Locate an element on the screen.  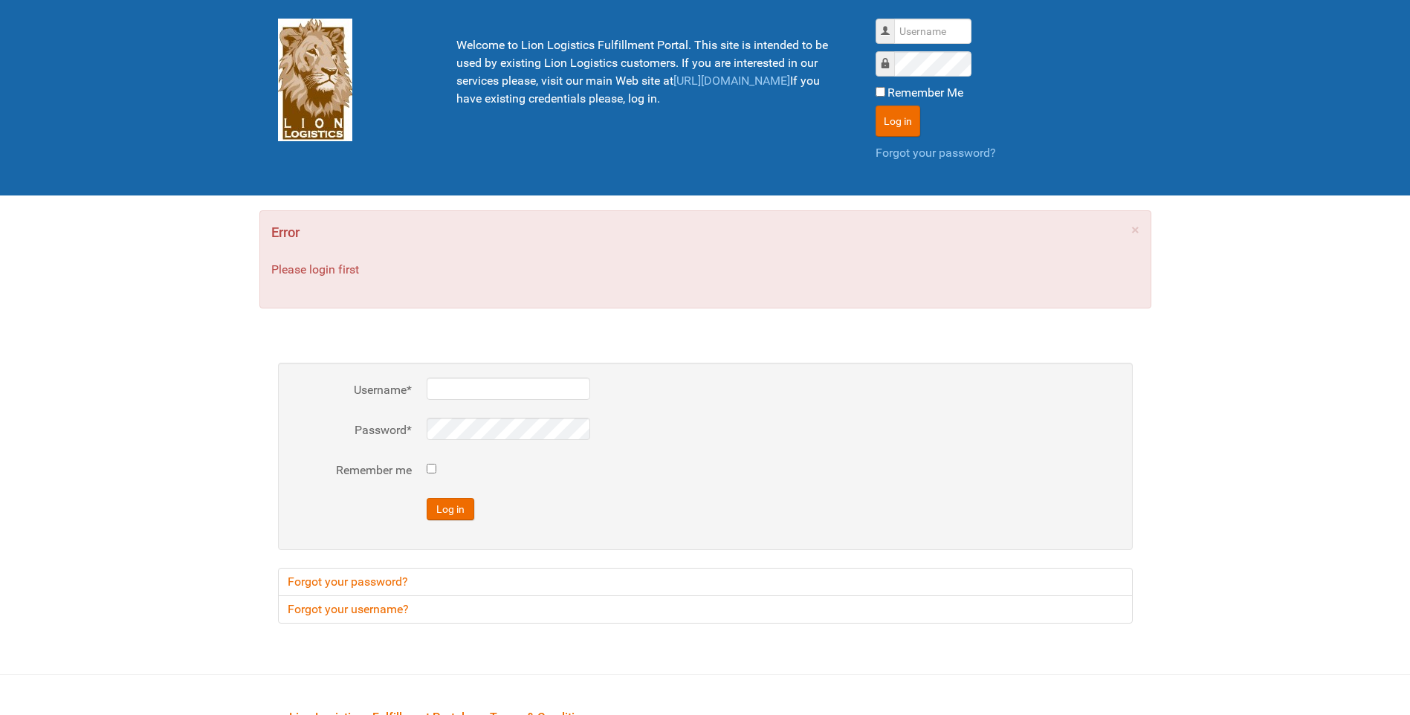
a: Forgot your username? is located at coordinates (705, 609).